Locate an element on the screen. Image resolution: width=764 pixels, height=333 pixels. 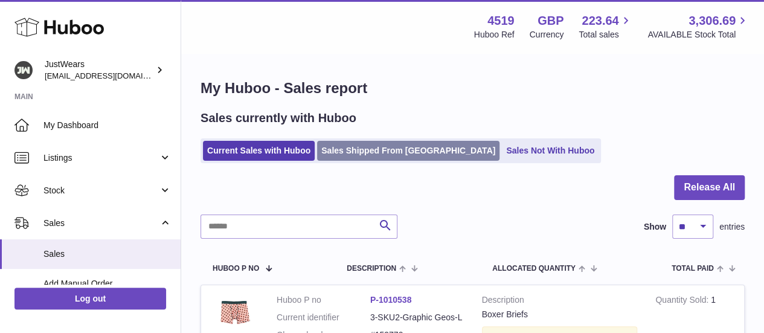
span: My Dashboard is located at coordinates (107, 125).